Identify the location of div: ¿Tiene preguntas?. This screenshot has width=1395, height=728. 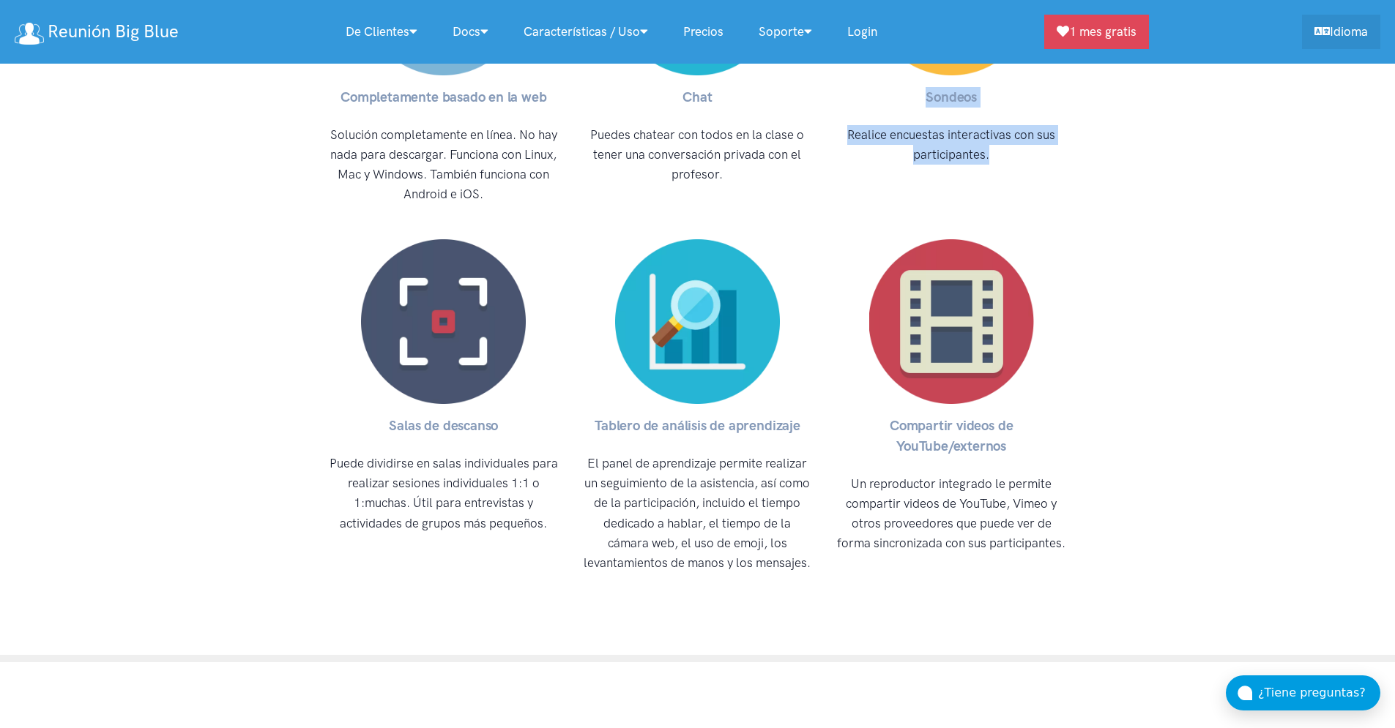
(1319, 693).